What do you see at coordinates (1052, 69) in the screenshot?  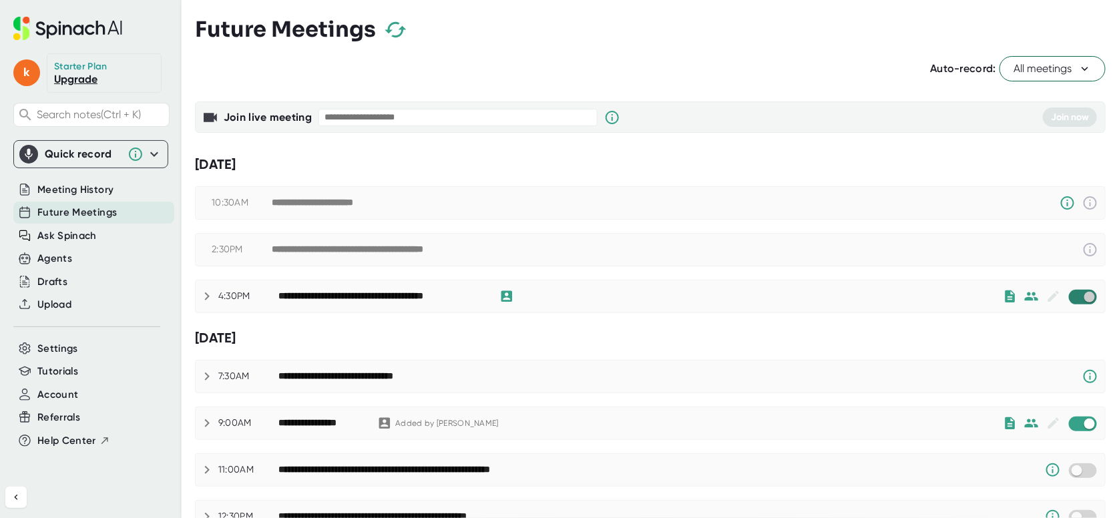 I see `span: All meetings` at bounding box center [1052, 69].